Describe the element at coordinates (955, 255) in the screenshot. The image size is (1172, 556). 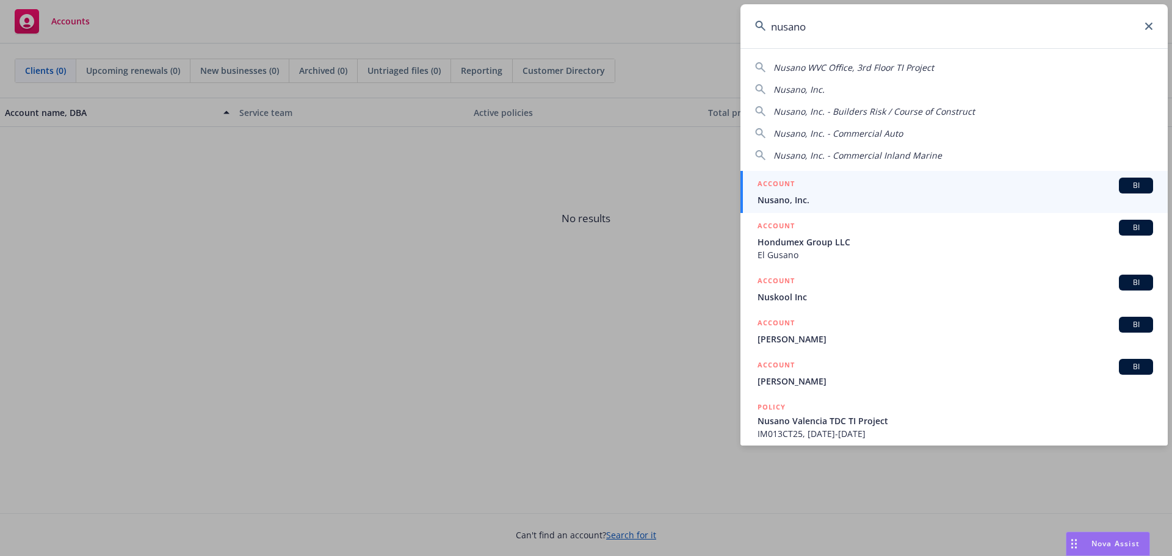
I see `span: El Gusano` at that location.